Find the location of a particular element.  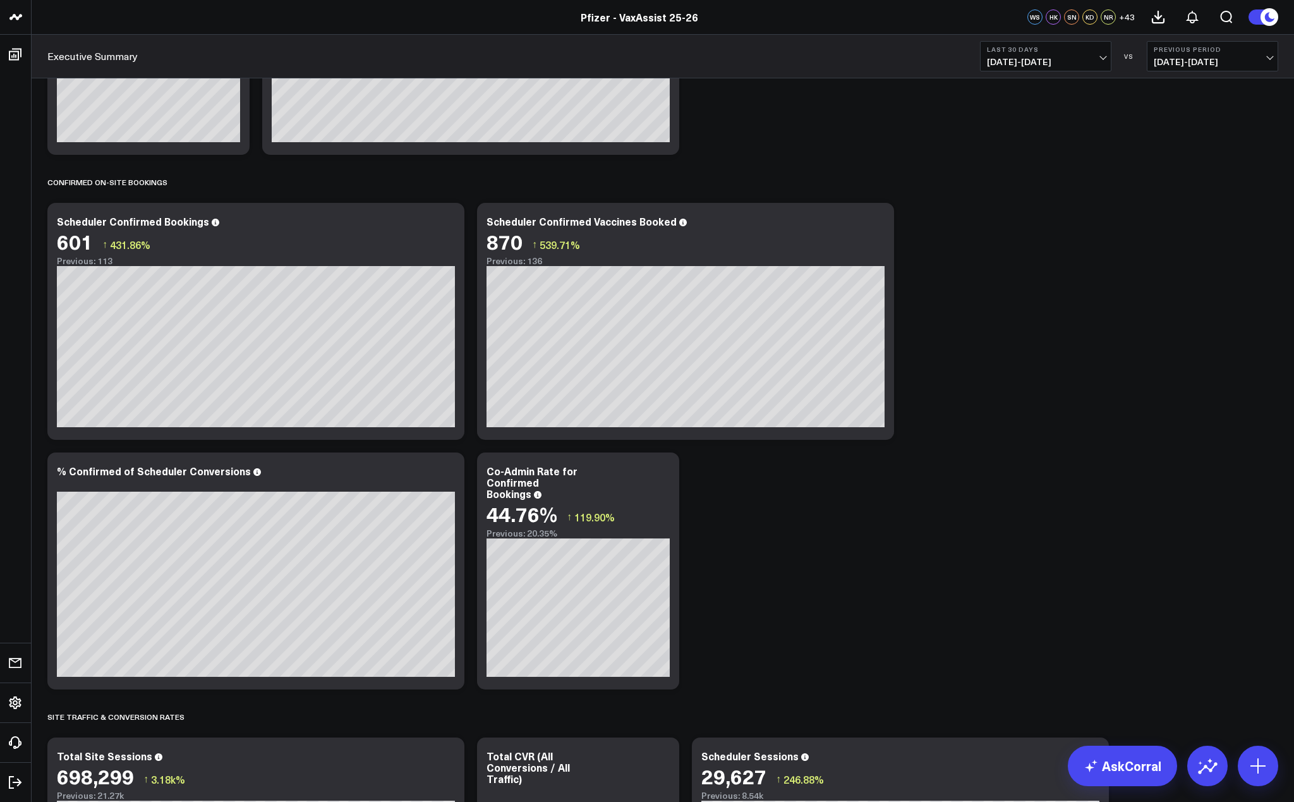

div: 601 is located at coordinates (75, 241).